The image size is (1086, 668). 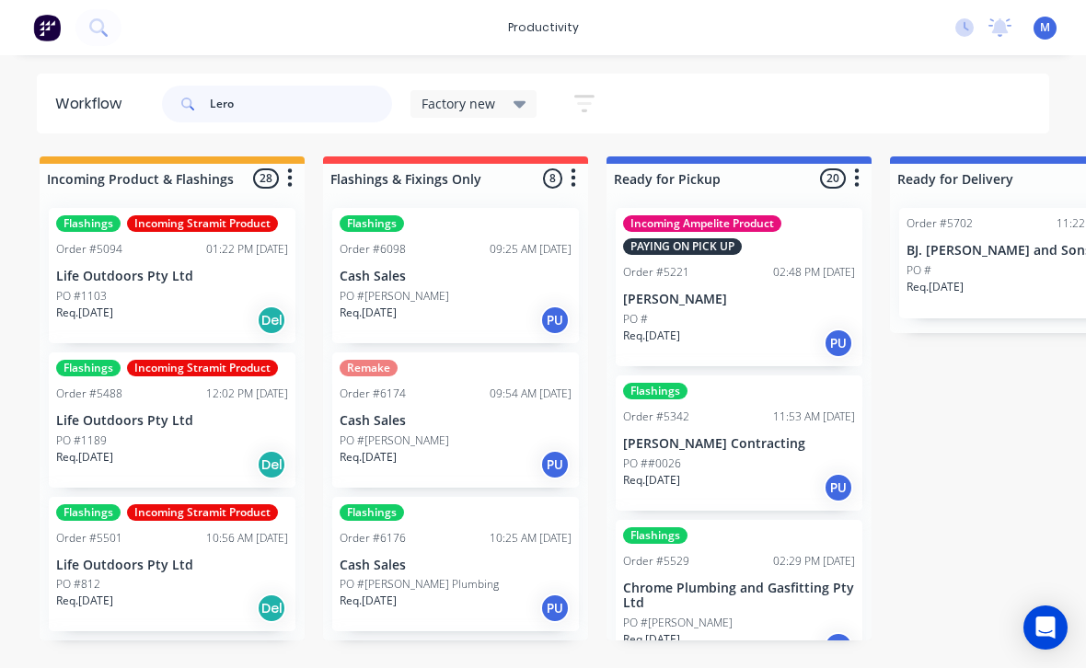 What do you see at coordinates (89, 250) in the screenshot?
I see `div: Order #5094` at bounding box center [89, 250].